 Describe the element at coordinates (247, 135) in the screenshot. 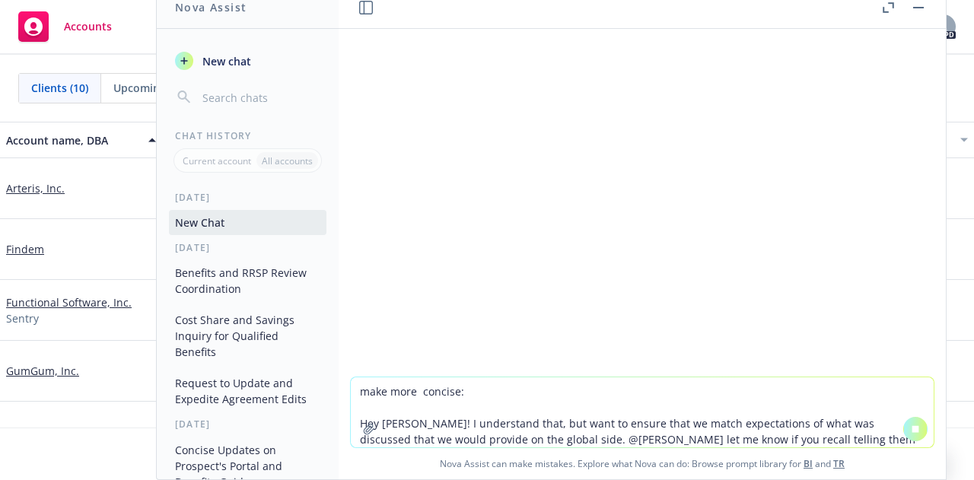

I see `div: Chat History` at that location.